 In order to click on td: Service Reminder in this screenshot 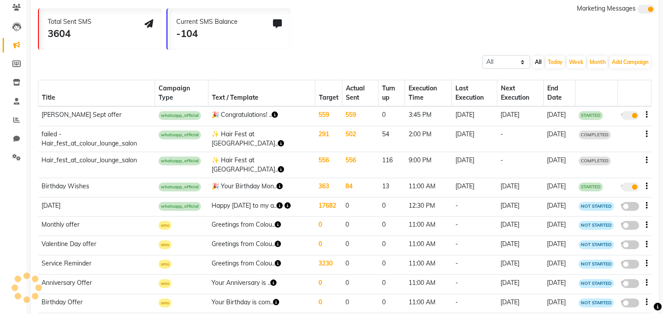, I will do `click(97, 265)`.